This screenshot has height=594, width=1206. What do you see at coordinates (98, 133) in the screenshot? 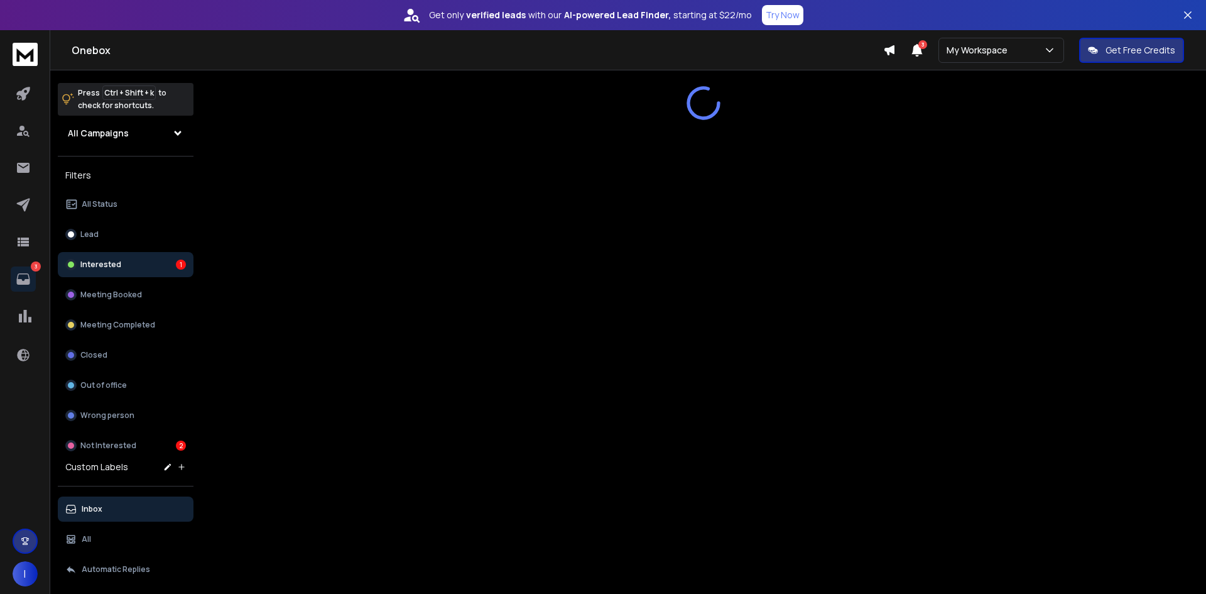
I see `h1: All Campaigns` at bounding box center [98, 133].